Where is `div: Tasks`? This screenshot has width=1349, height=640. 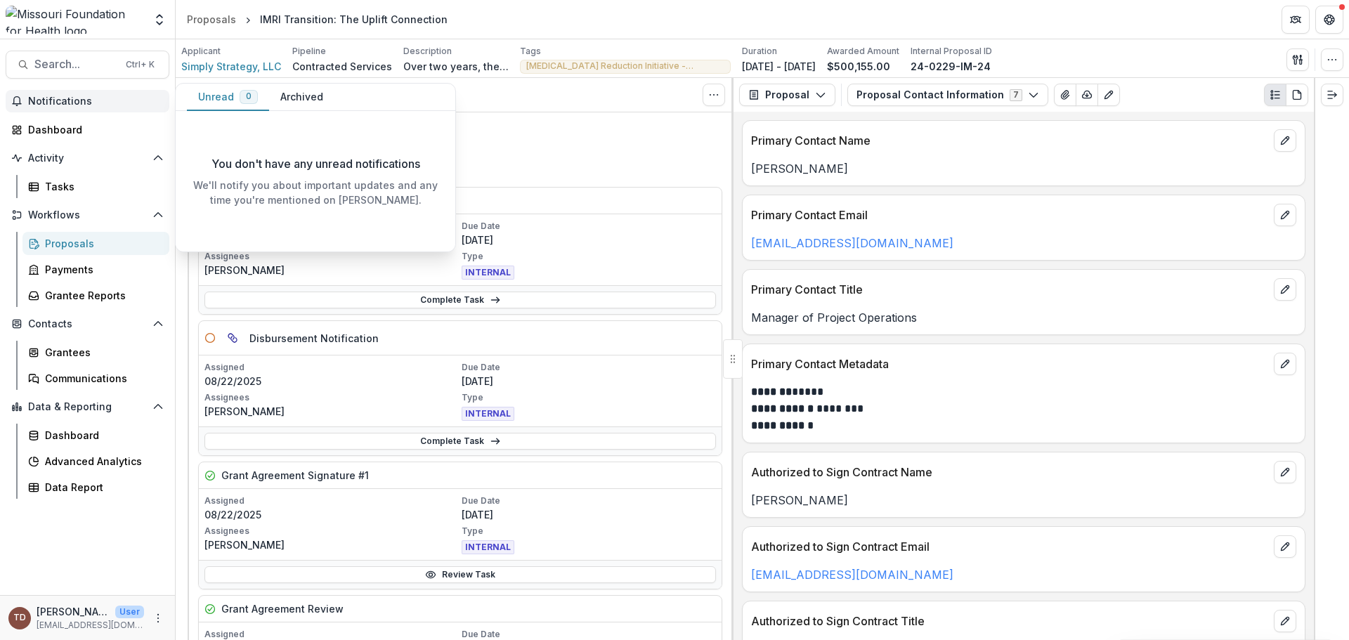
div: Tasks is located at coordinates (101, 186).